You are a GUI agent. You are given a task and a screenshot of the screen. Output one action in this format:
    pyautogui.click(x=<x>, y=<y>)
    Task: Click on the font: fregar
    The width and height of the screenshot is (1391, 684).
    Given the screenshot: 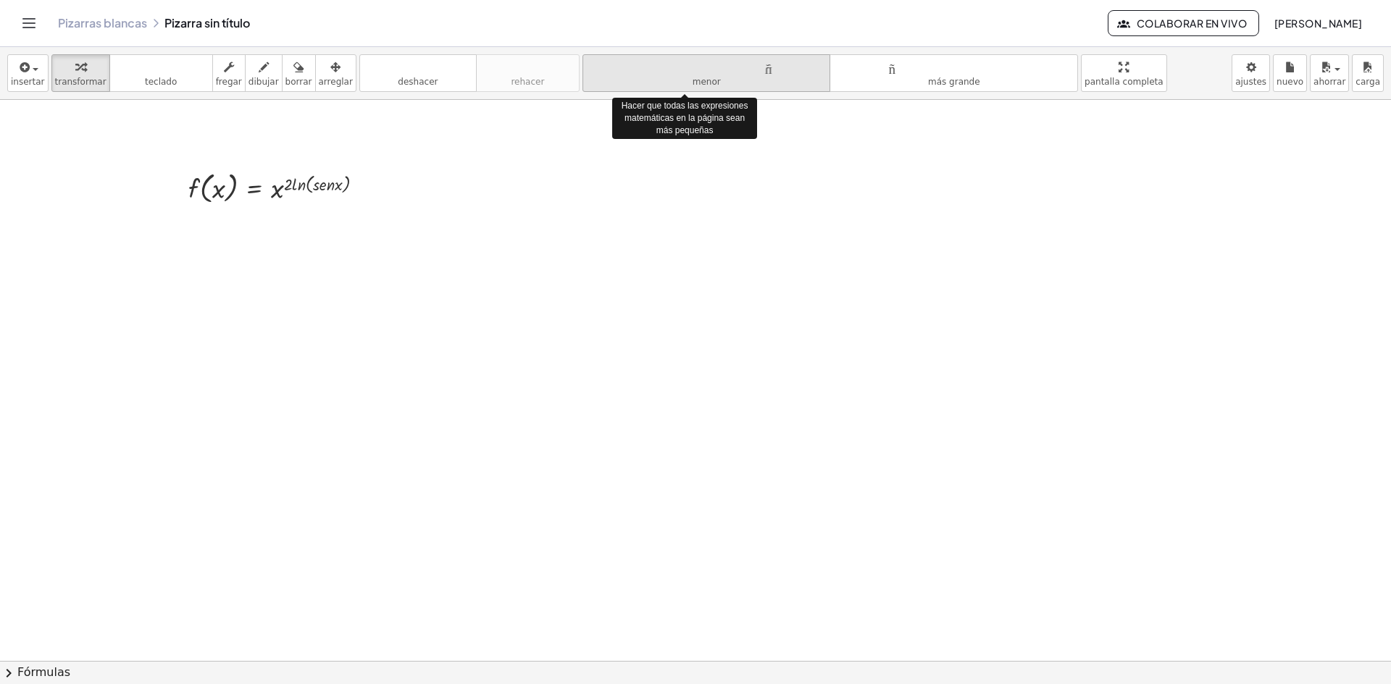 What is the action you would take?
    pyautogui.click(x=229, y=82)
    